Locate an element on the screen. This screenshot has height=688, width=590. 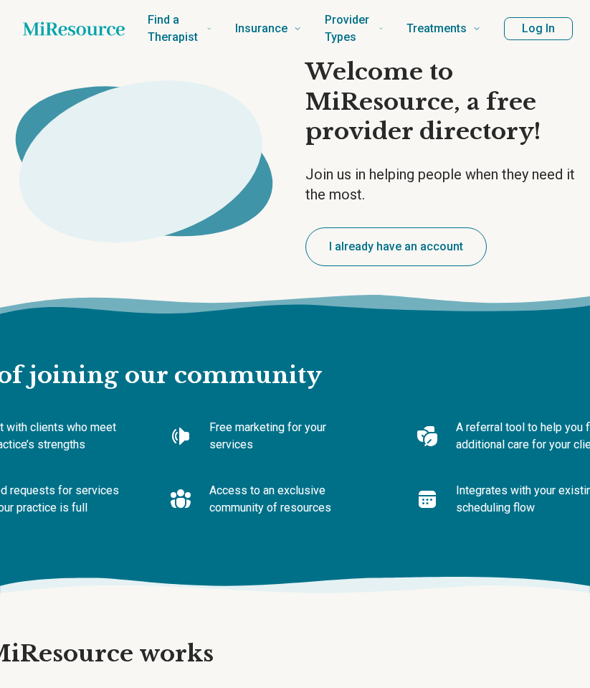
span: Provider Types is located at coordinates (349, 29).